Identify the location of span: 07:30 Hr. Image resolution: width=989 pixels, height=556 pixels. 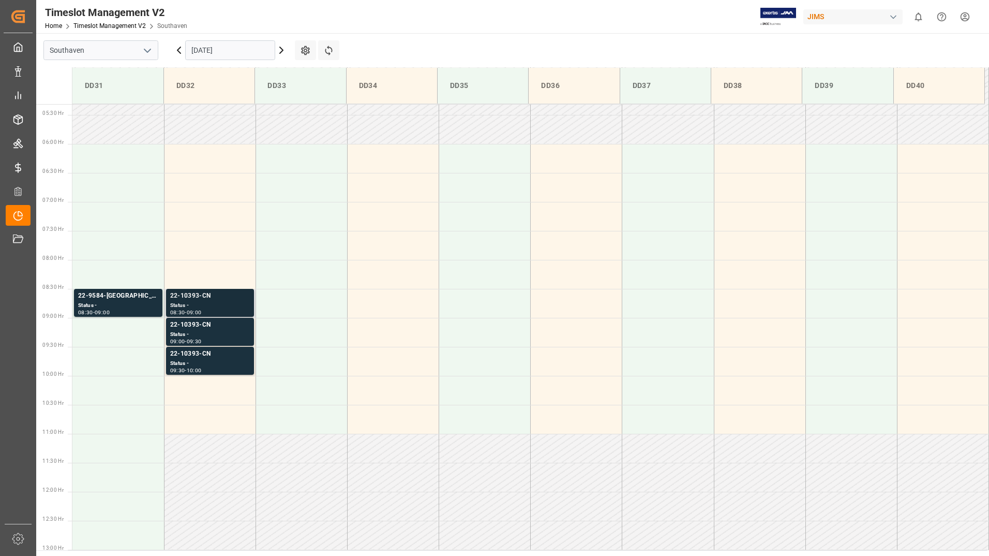
(53, 229).